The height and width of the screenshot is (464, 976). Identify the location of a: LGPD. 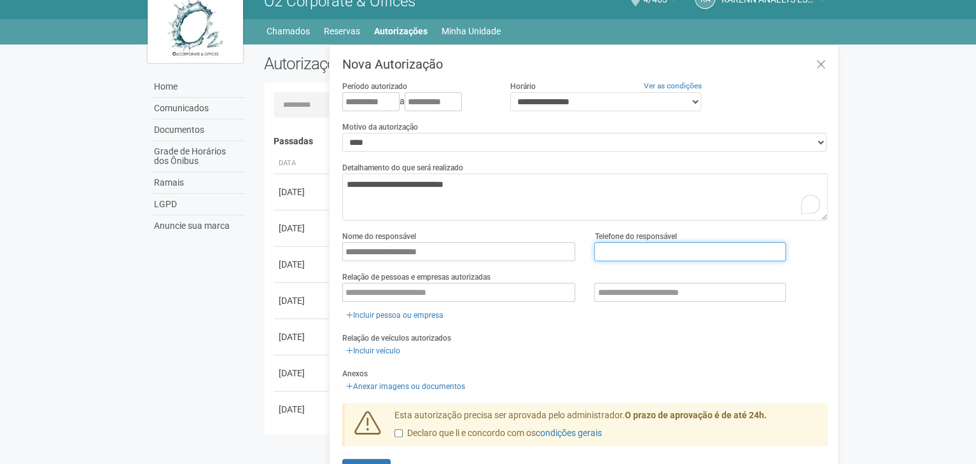
(198, 205).